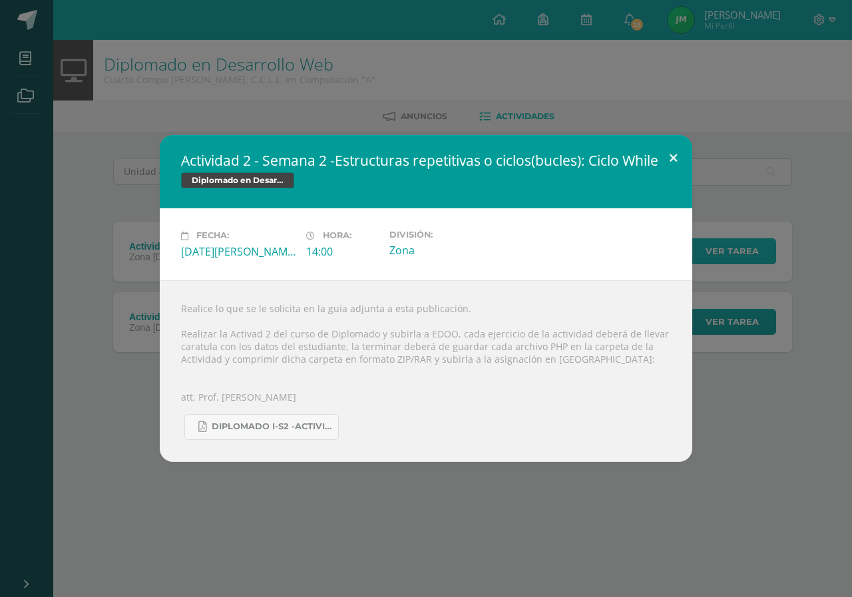 The height and width of the screenshot is (597, 852). Describe the element at coordinates (426, 371) in the screenshot. I see `div: Realice lo que se le solicita en la guía adjunta a esta publicación. Realizar la Activad 2 del cu...` at that location.